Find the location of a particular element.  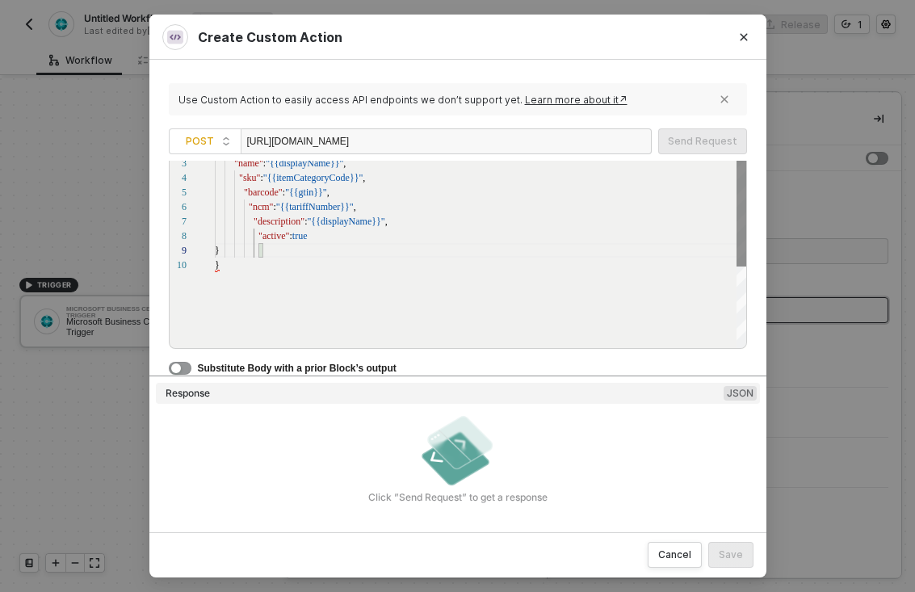

div: 4 is located at coordinates (174, 178).